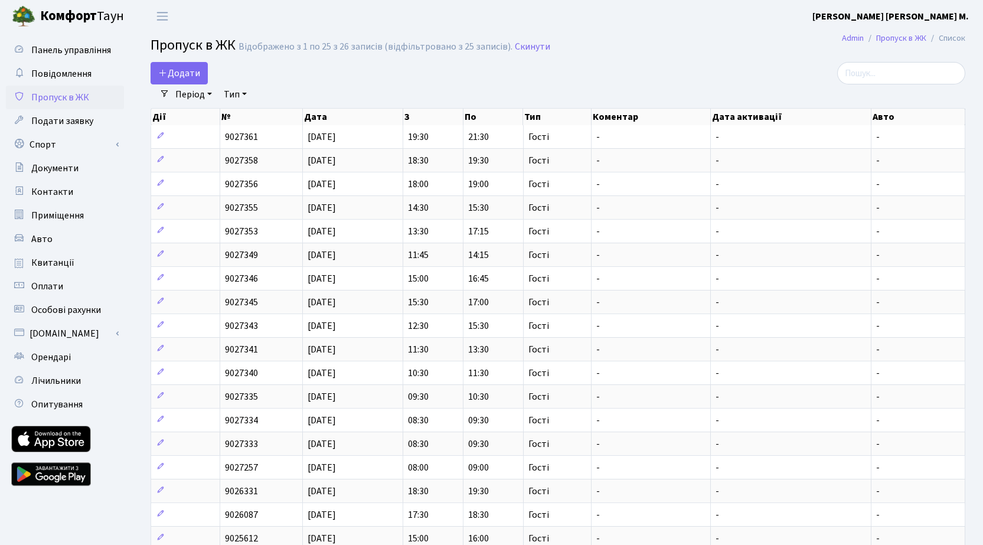 The width and height of the screenshot is (983, 545). What do you see at coordinates (241, 208) in the screenshot?
I see `span: 9027355` at bounding box center [241, 208].